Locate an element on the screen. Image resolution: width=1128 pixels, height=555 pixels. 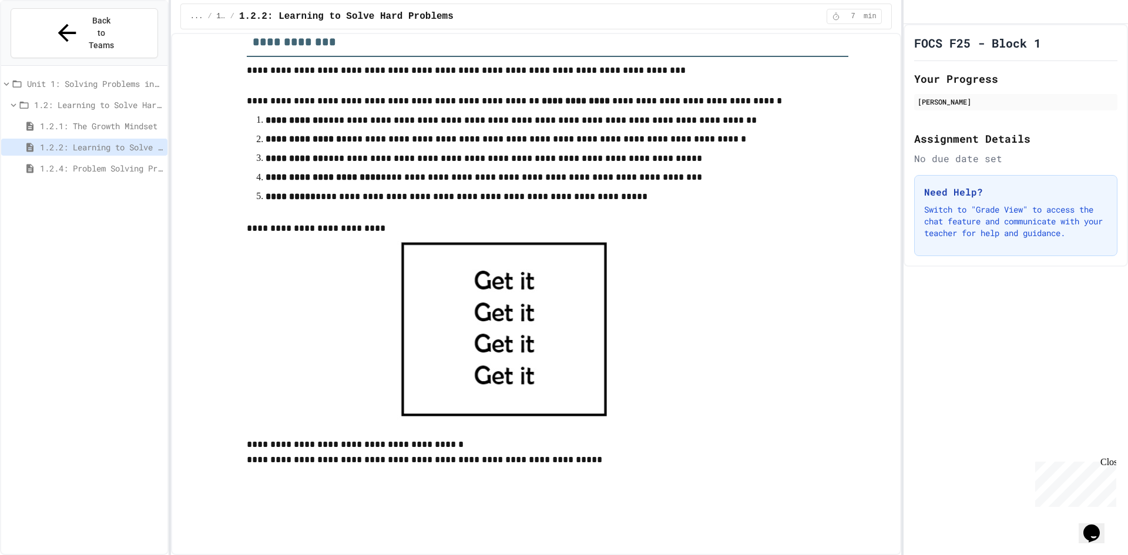
div: Chat with us now!Close is located at coordinates (43, 39).